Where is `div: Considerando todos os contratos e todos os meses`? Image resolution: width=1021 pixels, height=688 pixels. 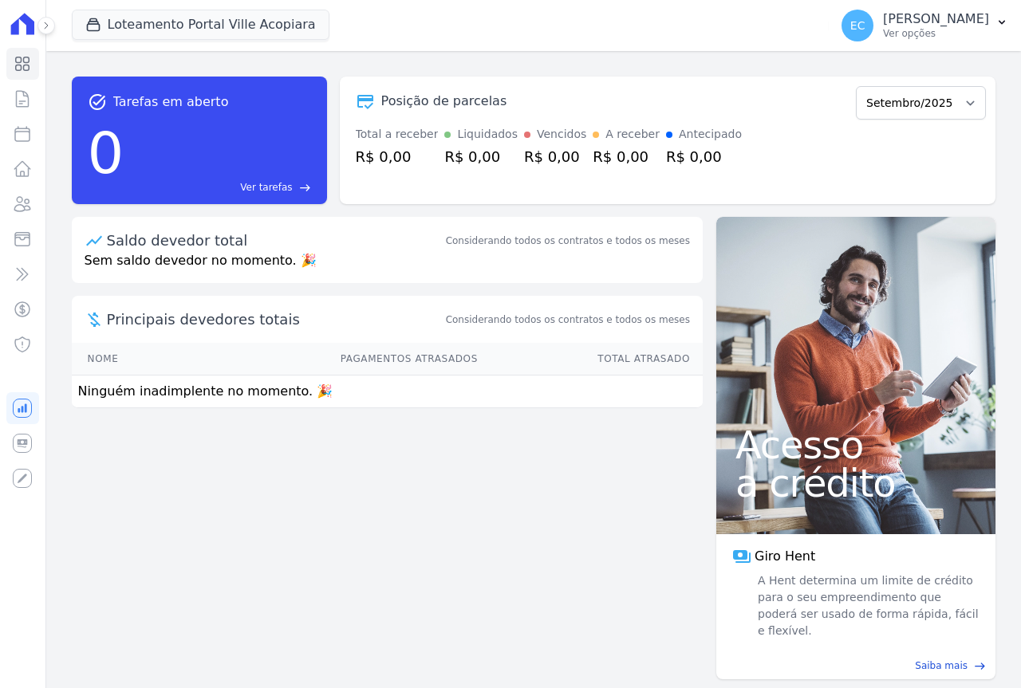 div: Considerando todos os contratos e todos os meses is located at coordinates (568, 241).